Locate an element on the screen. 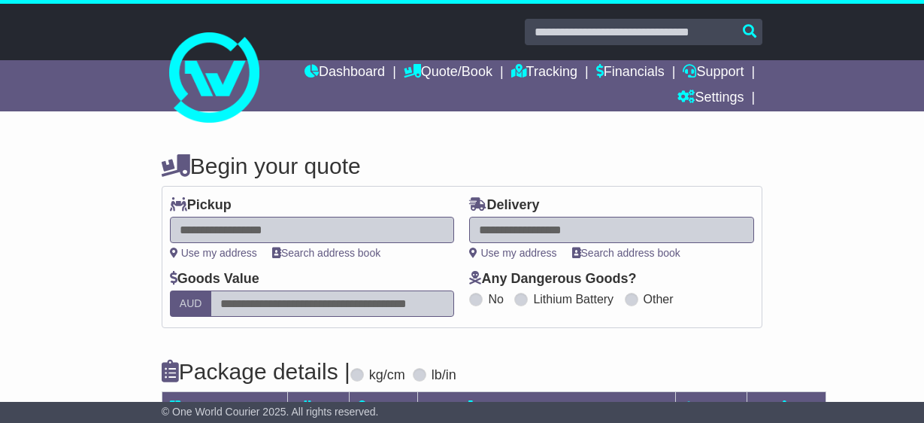 This screenshot has width=924, height=423. h4: Begin your quote is located at coordinates (462, 165).